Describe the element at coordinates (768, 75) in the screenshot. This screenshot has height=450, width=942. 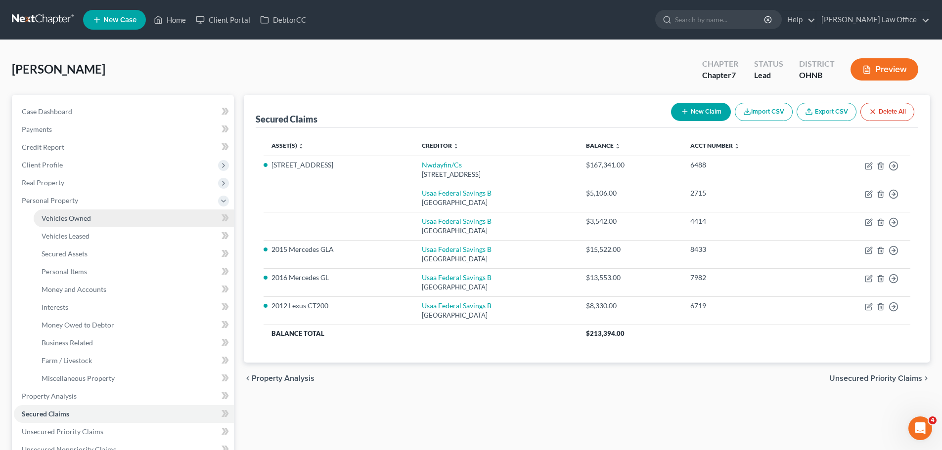
I see `div: Lead` at that location.